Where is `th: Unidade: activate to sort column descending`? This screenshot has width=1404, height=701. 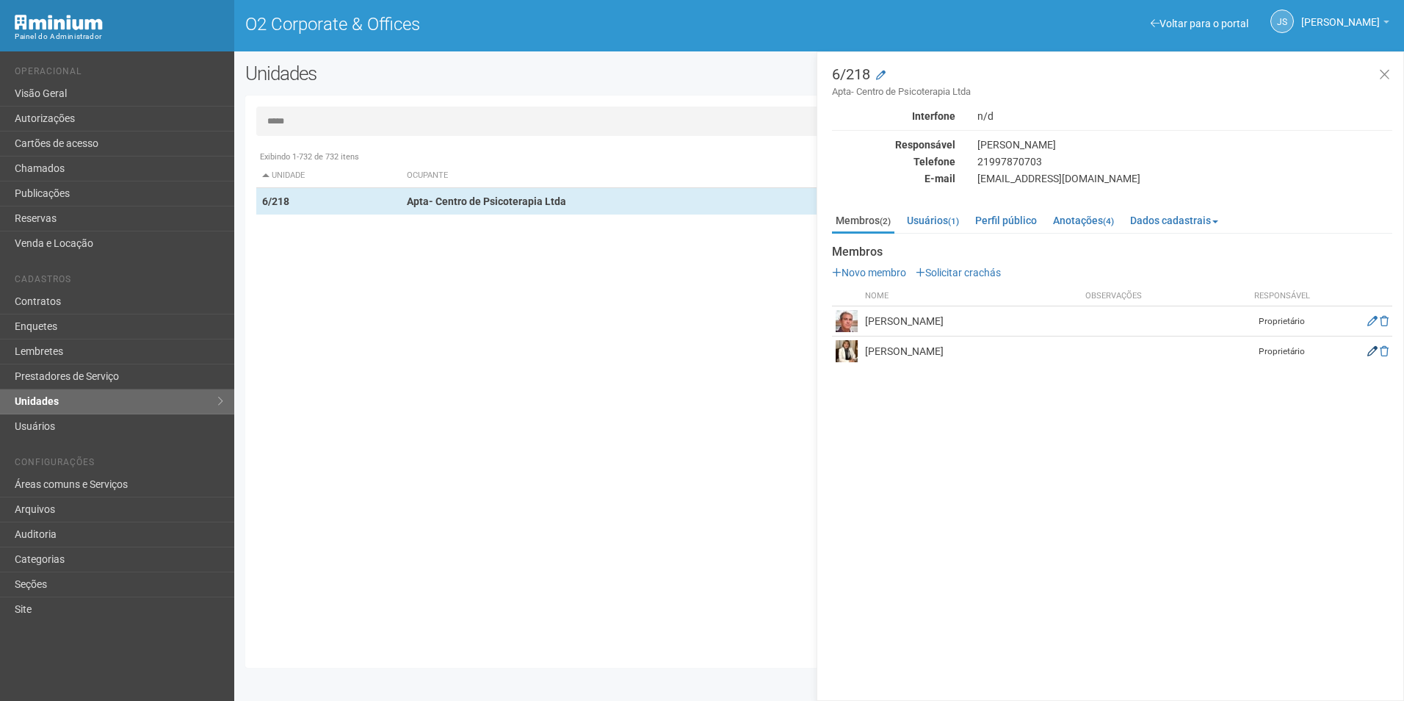 th: Unidade: activate to sort column descending is located at coordinates (328, 176).